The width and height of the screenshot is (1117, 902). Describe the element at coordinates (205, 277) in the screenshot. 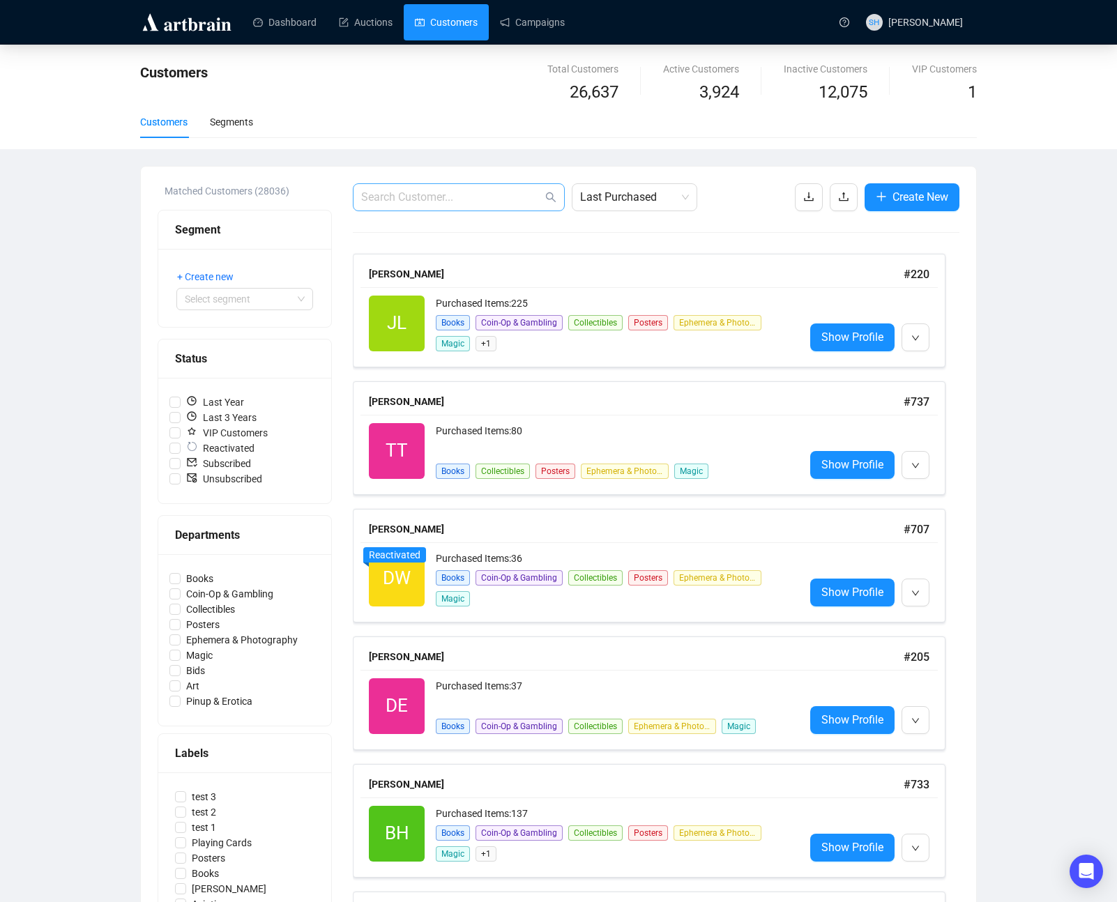

I see `span: + Create new` at that location.